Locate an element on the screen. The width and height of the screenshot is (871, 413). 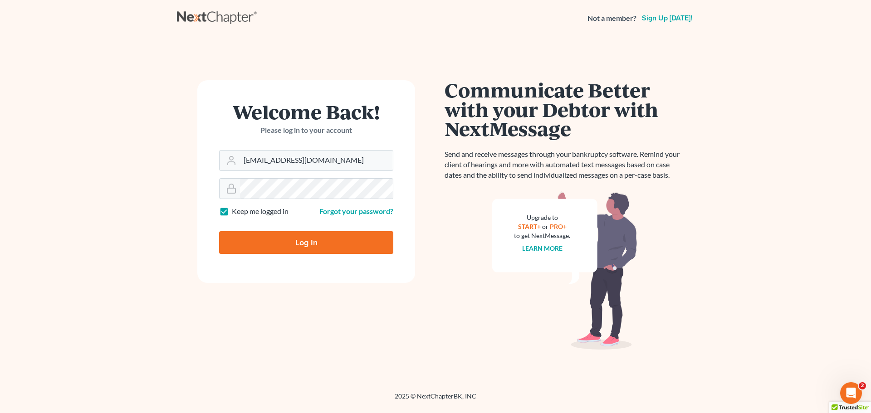
span: 2 is located at coordinates (862, 386).